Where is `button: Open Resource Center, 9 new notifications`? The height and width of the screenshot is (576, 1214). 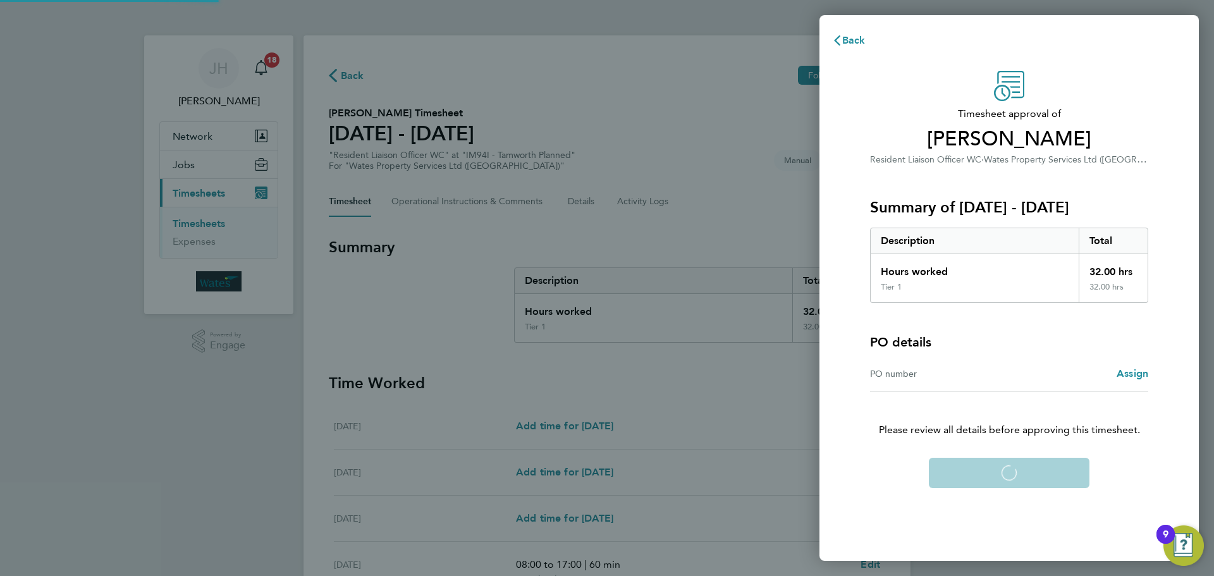 button: Open Resource Center, 9 new notifications is located at coordinates (1183, 546).